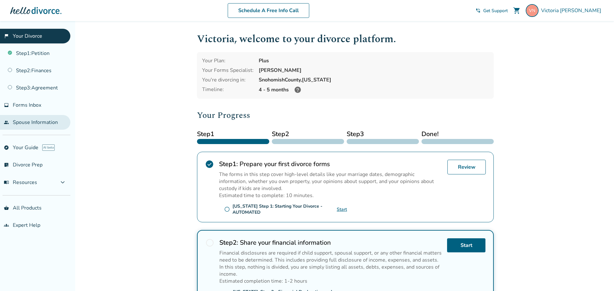 The image size is (614, 291). Describe the element at coordinates (6, 183) in the screenshot. I see `span: menu_book` at that location.